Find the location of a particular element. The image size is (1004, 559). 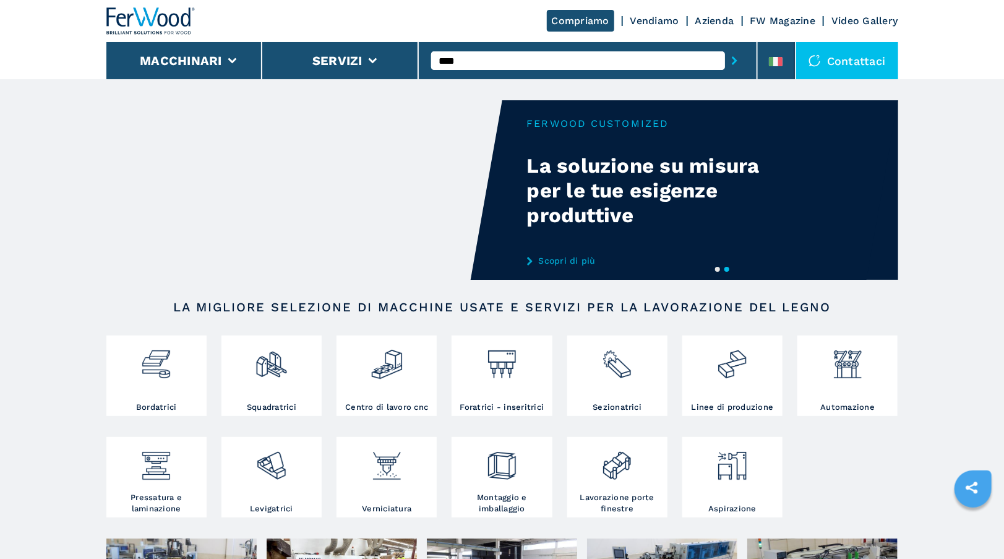

a: Scopri di più is located at coordinates (648, 260).